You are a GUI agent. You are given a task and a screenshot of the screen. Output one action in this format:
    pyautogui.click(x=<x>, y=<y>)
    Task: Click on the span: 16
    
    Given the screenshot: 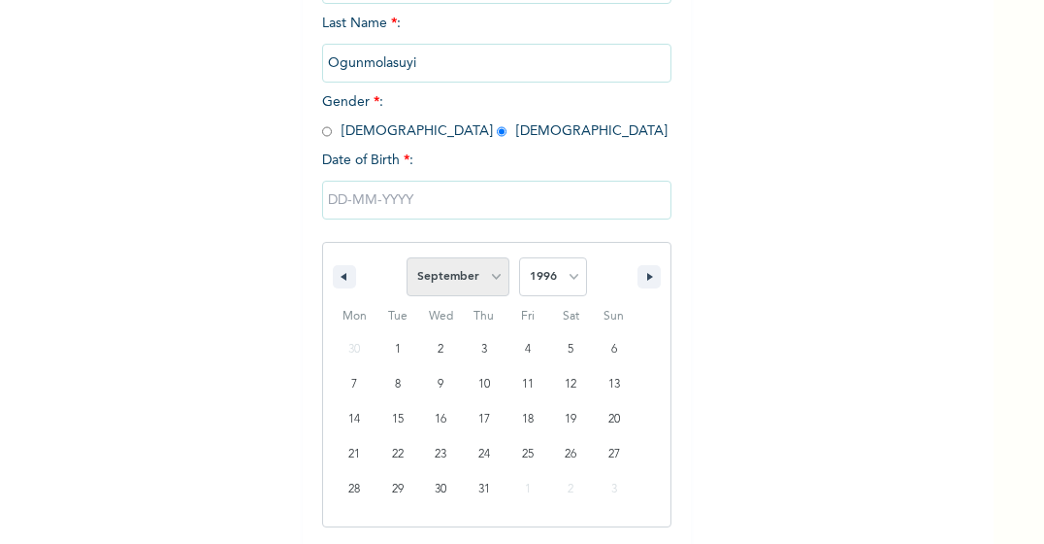 What is the action you would take?
    pyautogui.click(x=441, y=419)
    